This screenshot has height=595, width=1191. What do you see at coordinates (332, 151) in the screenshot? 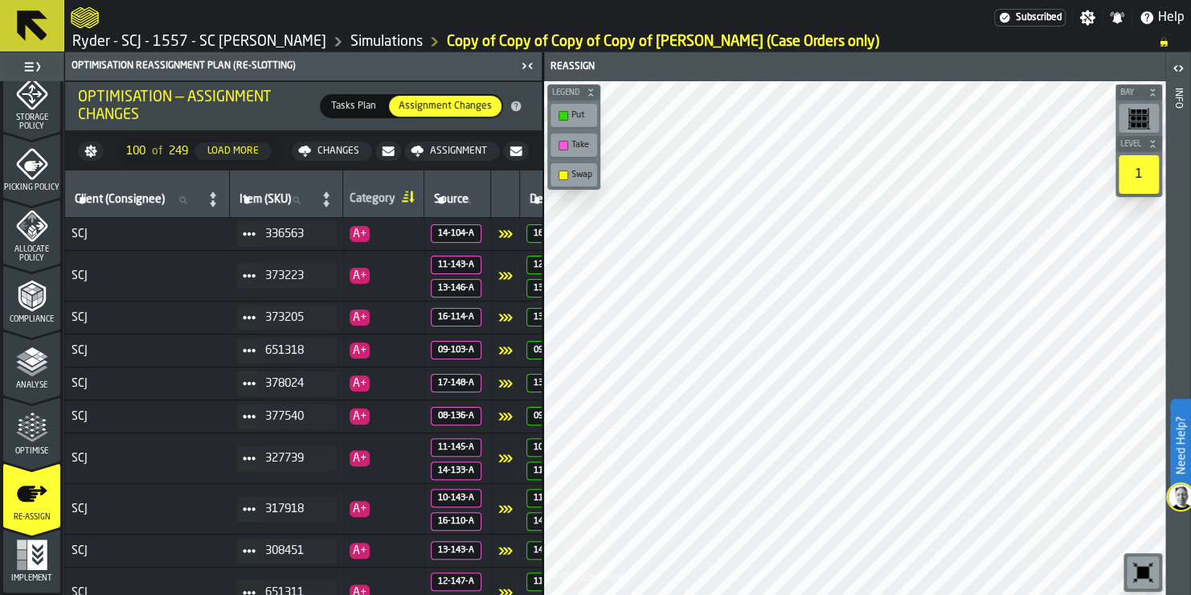
I see `button: button-Changes` at bounding box center [332, 151].